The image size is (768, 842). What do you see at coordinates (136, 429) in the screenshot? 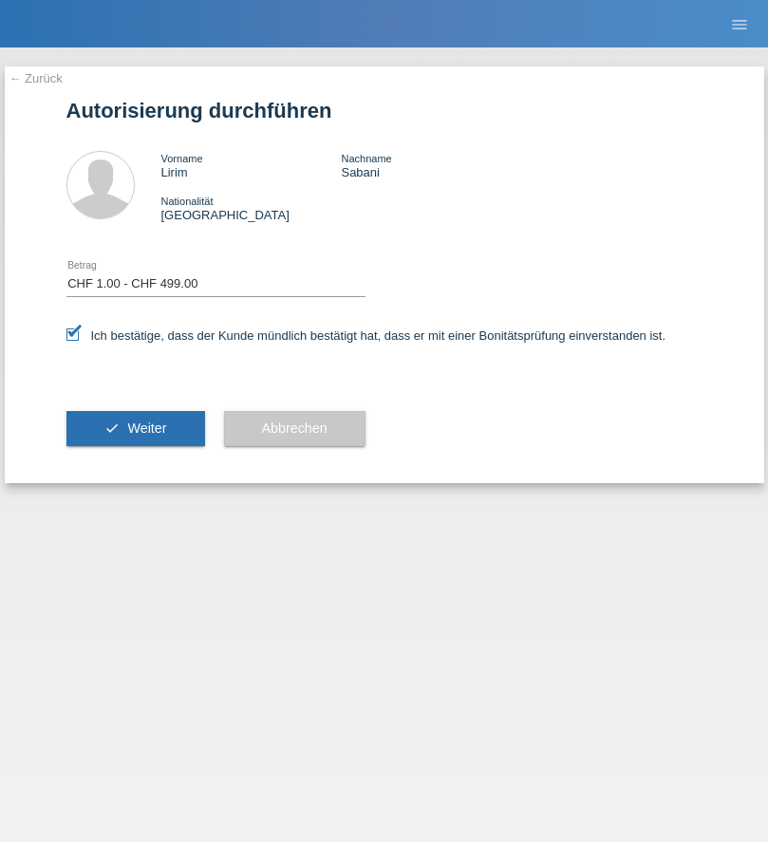
I see `button: check Weiter` at bounding box center [136, 429].